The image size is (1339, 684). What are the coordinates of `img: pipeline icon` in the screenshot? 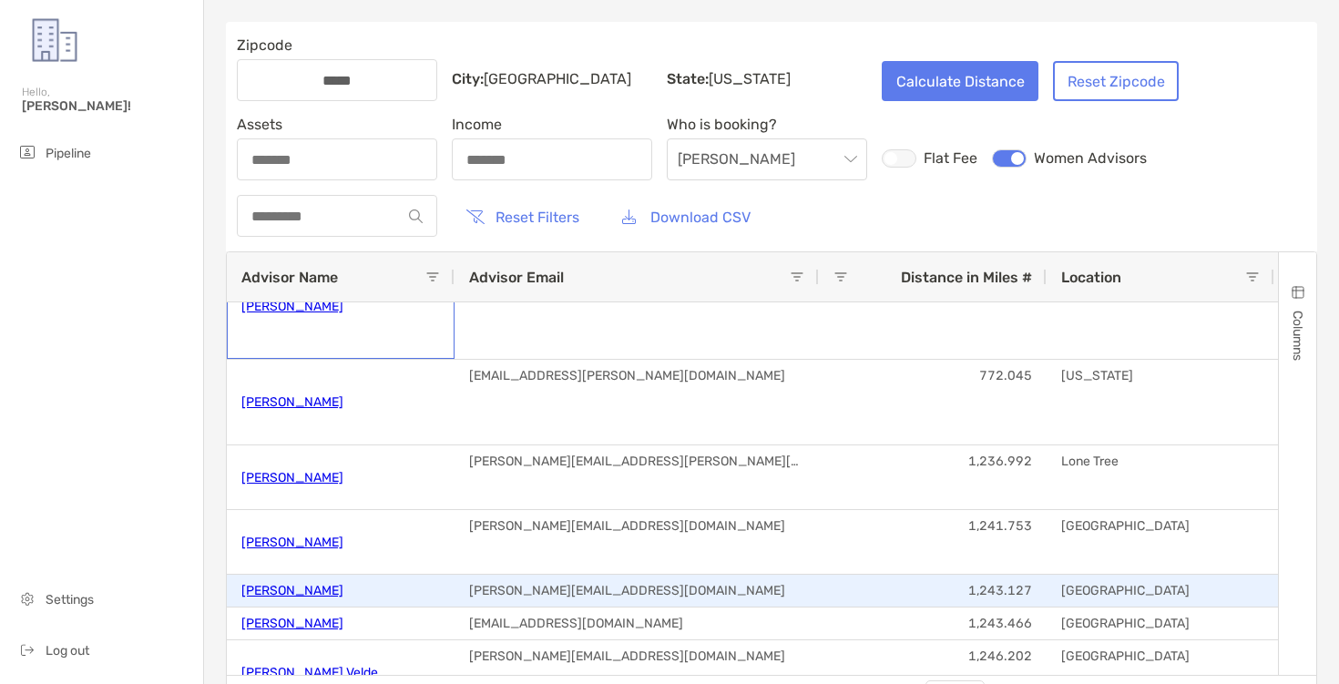 It's located at (27, 152).